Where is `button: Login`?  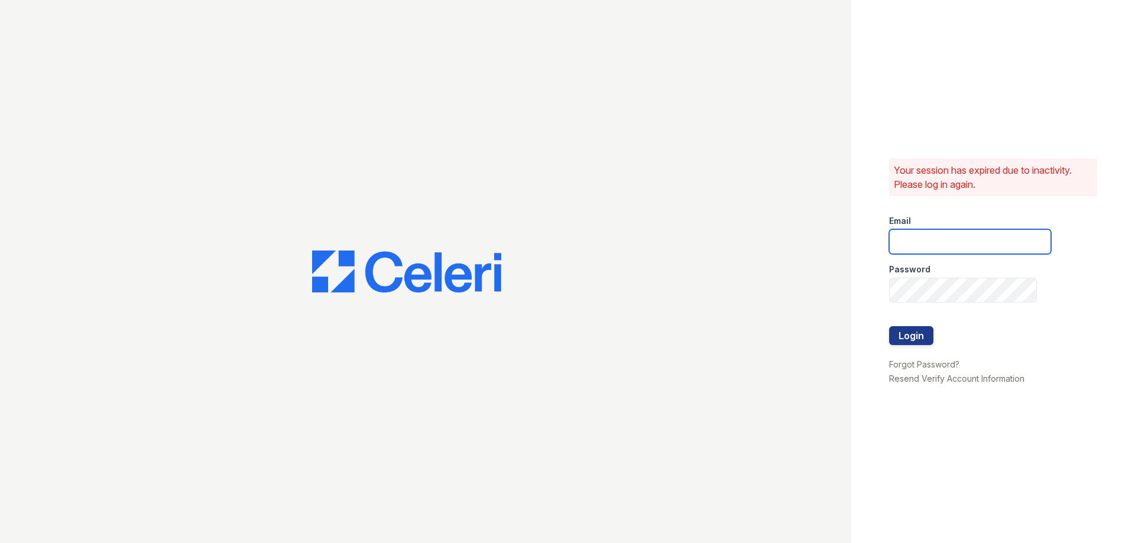
button: Login is located at coordinates (911, 336).